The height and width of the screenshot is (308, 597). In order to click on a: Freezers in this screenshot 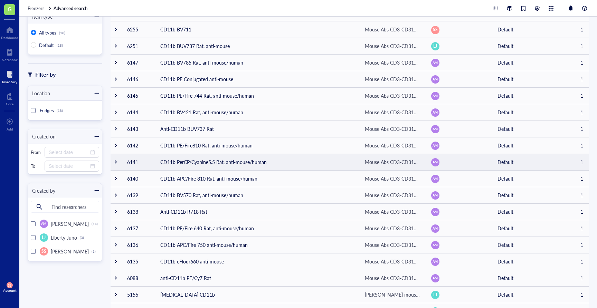, I will do `click(40, 8)`.